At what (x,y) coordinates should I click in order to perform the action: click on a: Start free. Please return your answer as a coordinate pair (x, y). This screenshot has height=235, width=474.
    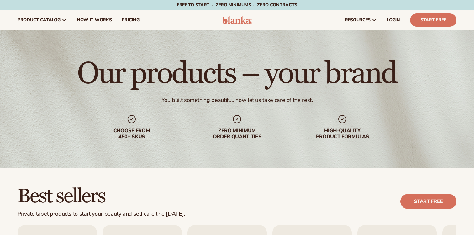
    Looking at the image, I should click on (428, 201).